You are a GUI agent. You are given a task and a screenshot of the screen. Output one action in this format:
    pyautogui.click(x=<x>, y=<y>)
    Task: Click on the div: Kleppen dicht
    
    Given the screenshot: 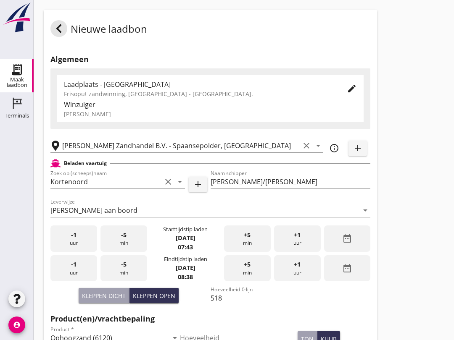 What is the action you would take?
    pyautogui.click(x=104, y=296)
    